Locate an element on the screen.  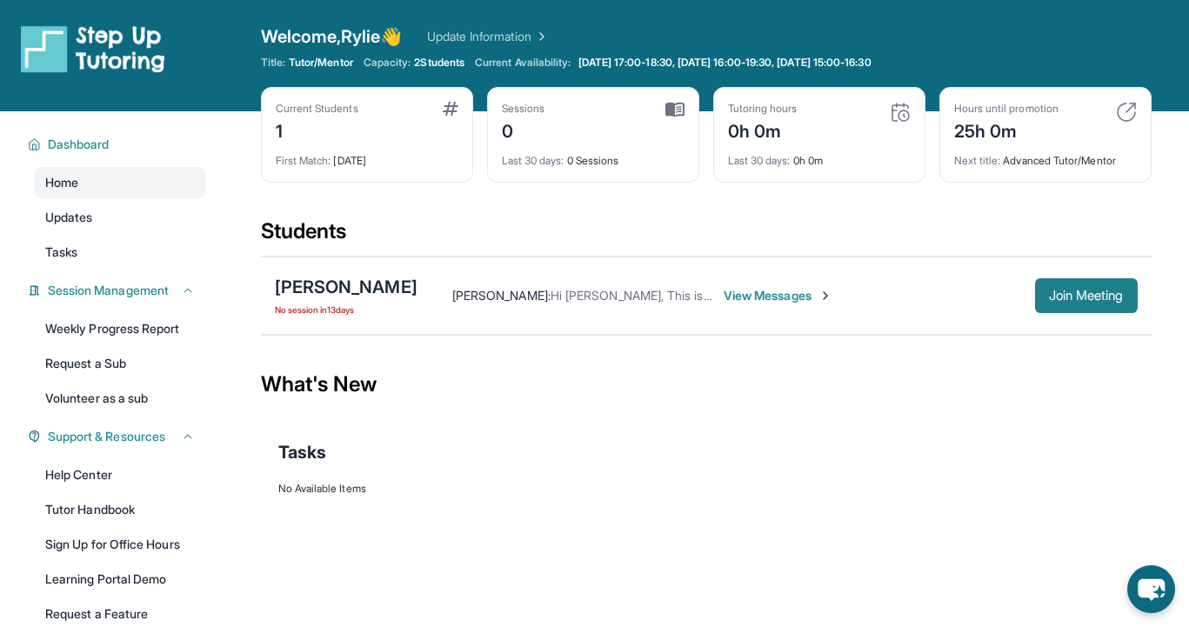
div: No Available Items is located at coordinates (706, 489).